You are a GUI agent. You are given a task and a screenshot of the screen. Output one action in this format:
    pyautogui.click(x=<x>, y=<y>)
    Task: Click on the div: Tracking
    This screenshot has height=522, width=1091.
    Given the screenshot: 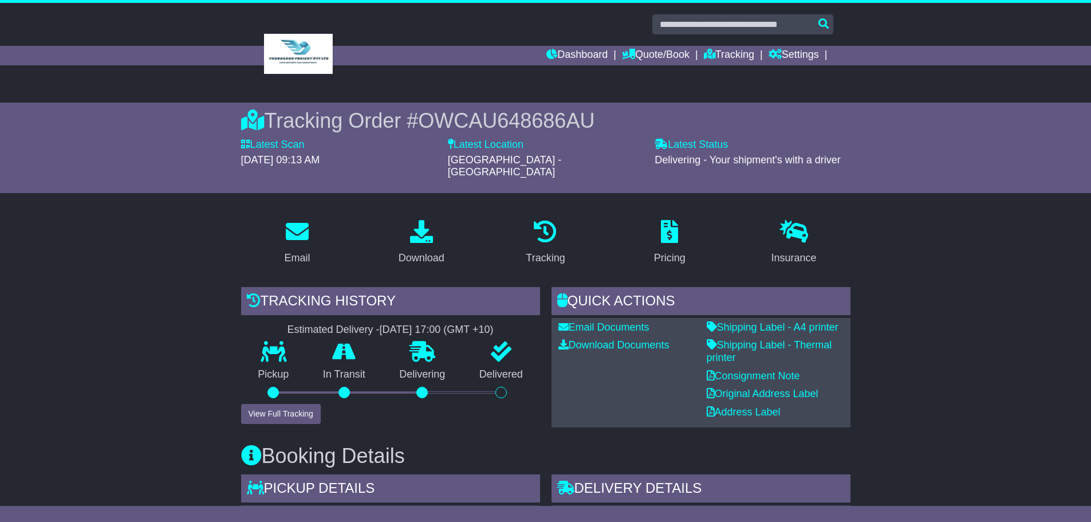 What is the action you would take?
    pyautogui.click(x=545, y=258)
    